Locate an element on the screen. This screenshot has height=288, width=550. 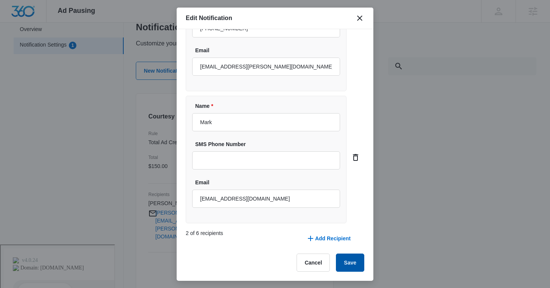
img: logo_orange.svg is located at coordinates (15, 15).